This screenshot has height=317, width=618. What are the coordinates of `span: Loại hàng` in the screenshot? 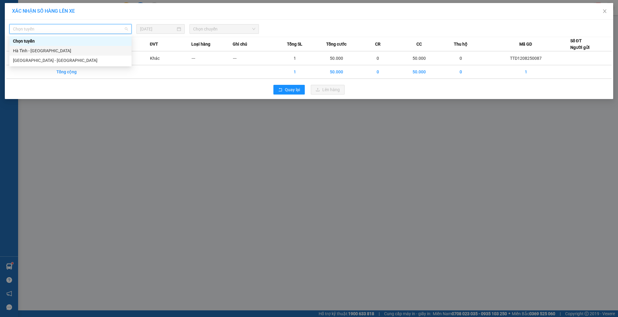 It's located at (201, 44).